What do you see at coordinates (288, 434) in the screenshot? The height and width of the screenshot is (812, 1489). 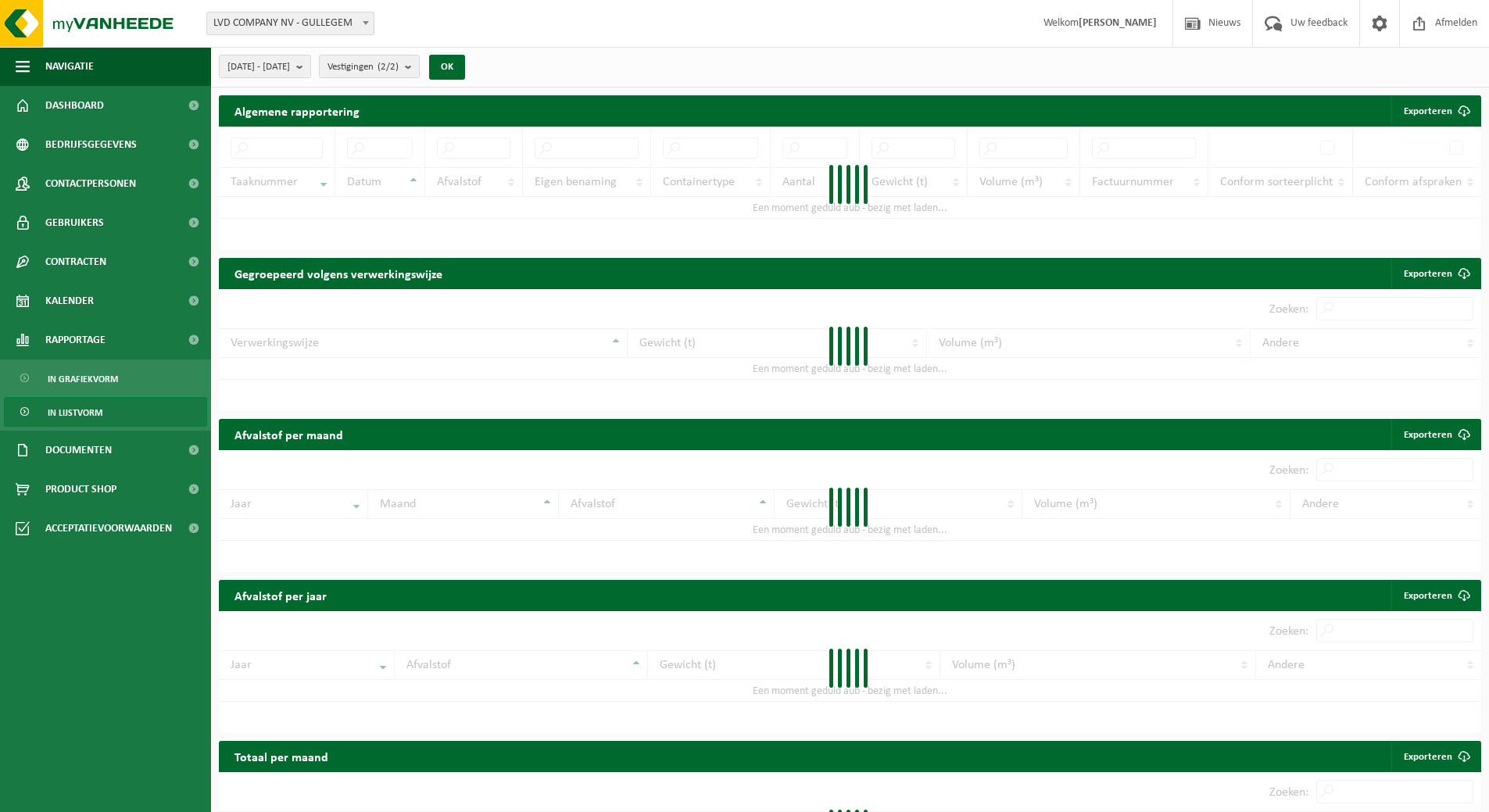 I see `h2: Afvalstof per maand` at bounding box center [288, 434].